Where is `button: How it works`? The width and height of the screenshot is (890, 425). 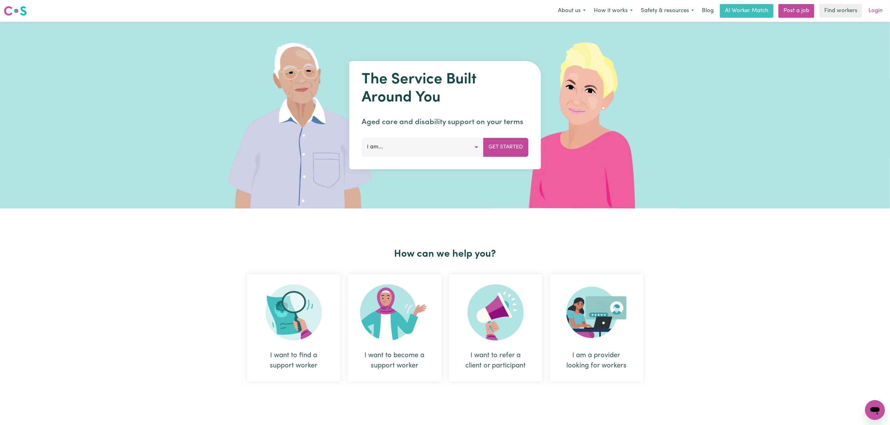
button: How it works is located at coordinates (613, 11).